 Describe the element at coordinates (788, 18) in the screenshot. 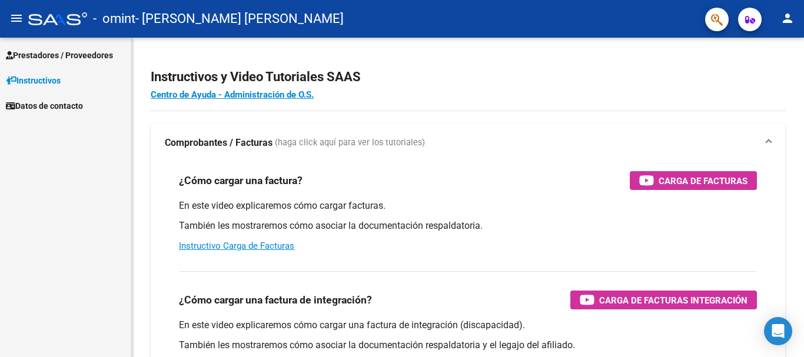

I see `mat-icon: person` at that location.